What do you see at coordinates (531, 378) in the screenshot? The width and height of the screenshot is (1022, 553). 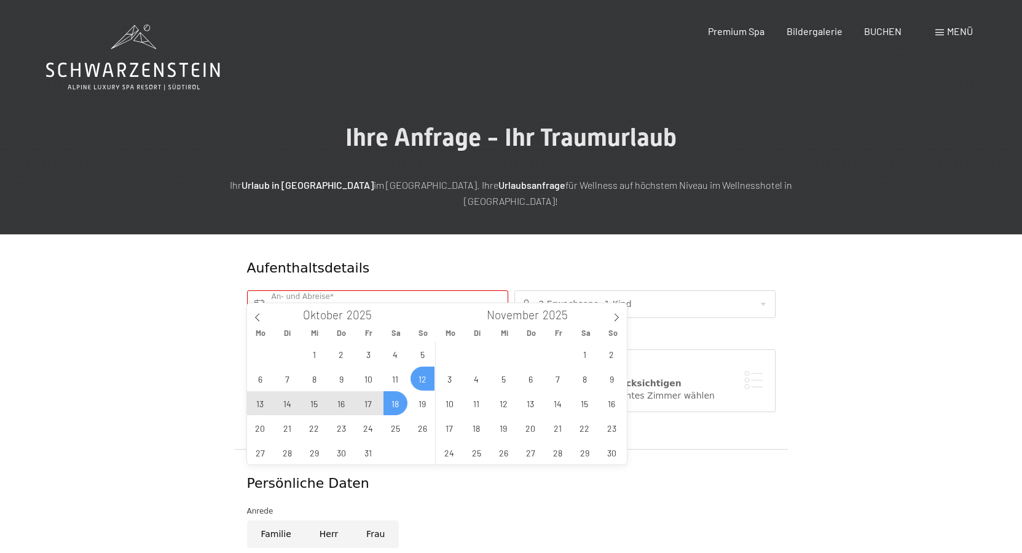 I see `span: November 6, 2025` at bounding box center [531, 378].